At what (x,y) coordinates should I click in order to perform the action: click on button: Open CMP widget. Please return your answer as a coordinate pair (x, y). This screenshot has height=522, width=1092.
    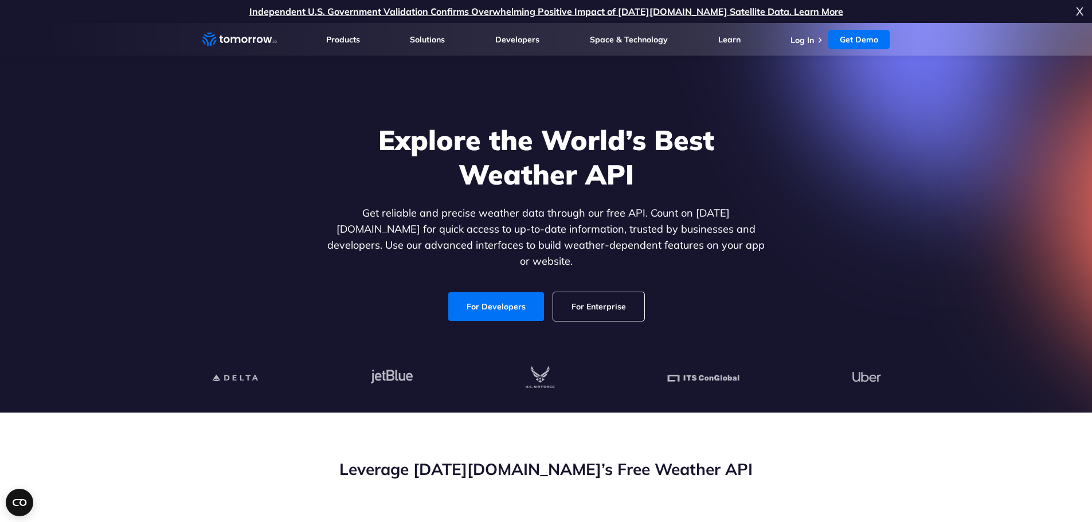
    Looking at the image, I should click on (19, 503).